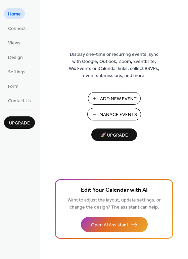 This screenshot has width=188, height=259. I want to click on span: Display one-time or recurring events, sync with Google, Outlook, Zoom, Eventbrite, Wix Events or ..., so click(114, 65).